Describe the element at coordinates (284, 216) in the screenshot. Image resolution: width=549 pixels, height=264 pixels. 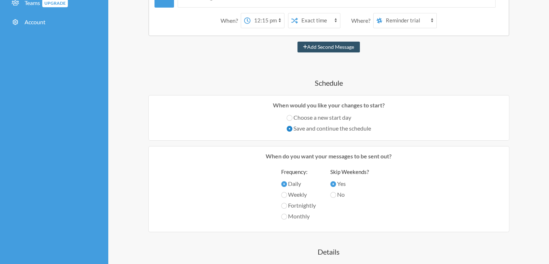
I see `input: Monthly` at that location.